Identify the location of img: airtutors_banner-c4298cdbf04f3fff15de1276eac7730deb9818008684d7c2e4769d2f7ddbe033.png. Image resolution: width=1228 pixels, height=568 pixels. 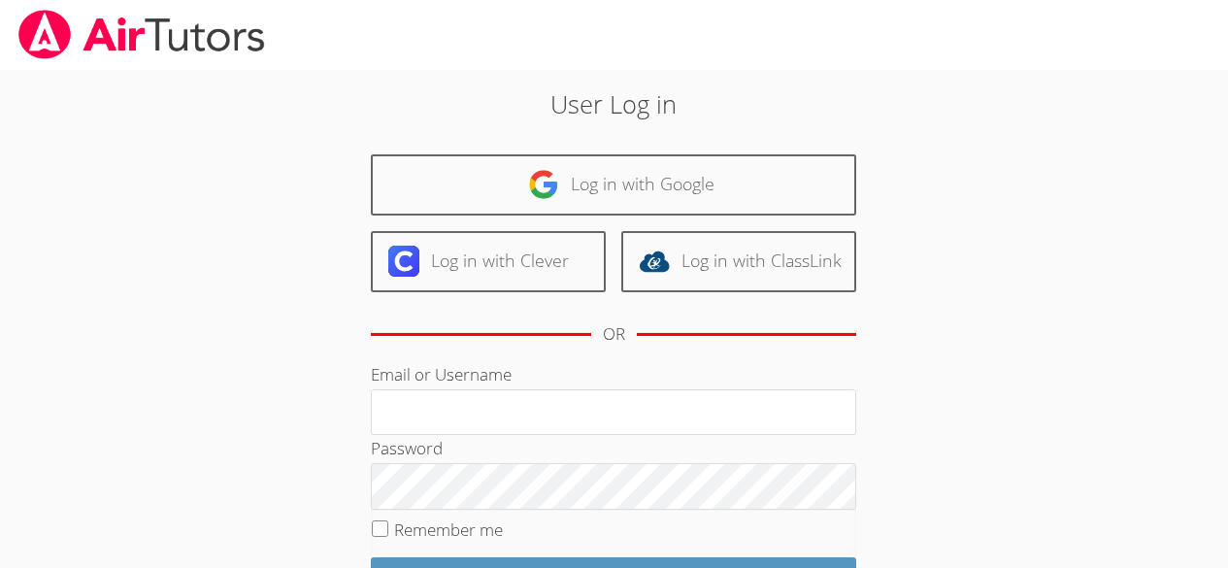
(142, 34).